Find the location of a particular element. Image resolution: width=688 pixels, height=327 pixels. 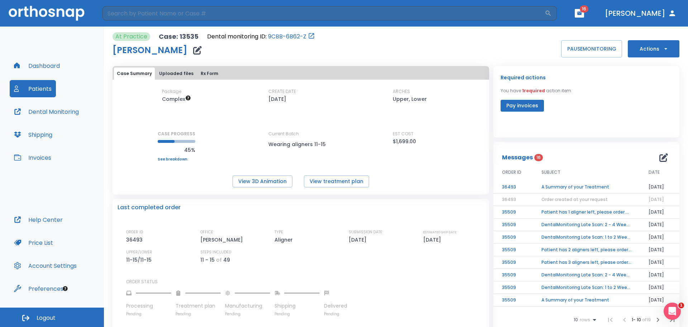

span: Up to 50 Steps (100 aligners) is located at coordinates (176, 99).